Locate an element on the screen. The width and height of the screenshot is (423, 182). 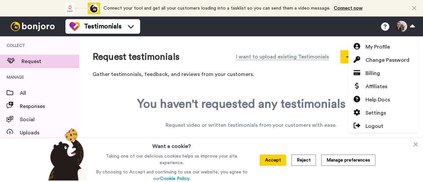
span: Social is located at coordinates (50, 120).